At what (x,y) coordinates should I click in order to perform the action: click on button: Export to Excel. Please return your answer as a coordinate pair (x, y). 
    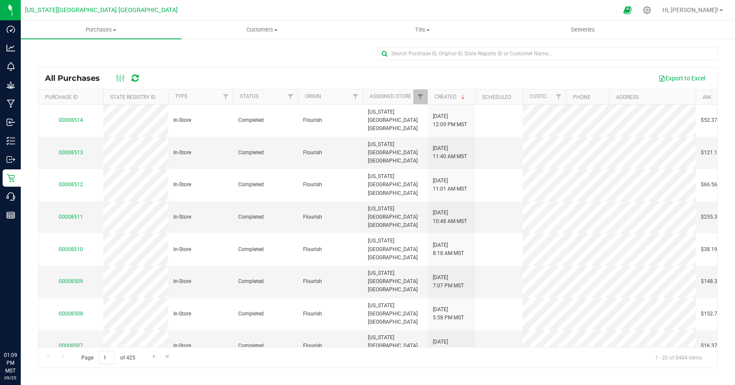
    Looking at the image, I should click on (682, 78).